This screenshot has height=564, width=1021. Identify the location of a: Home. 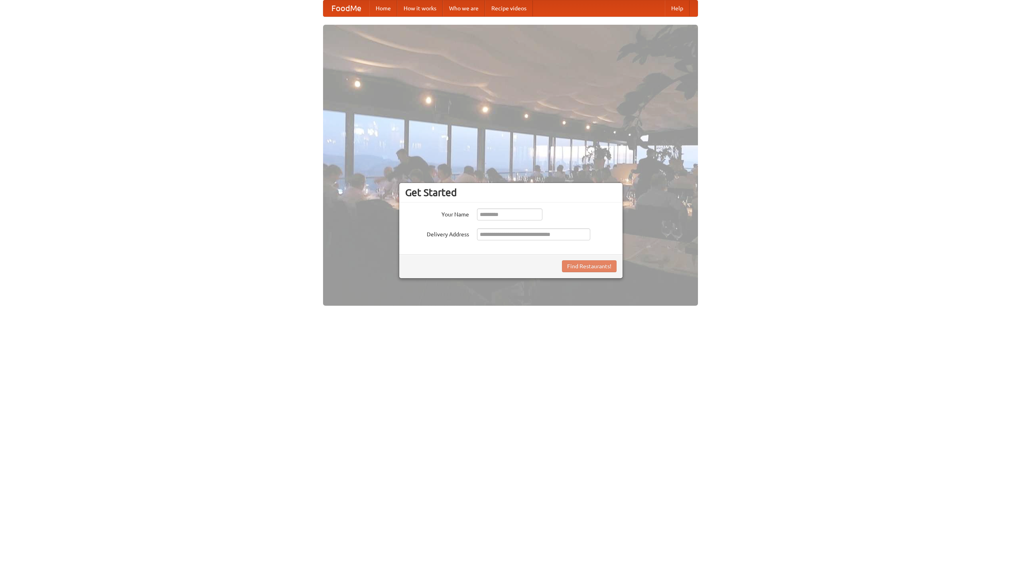
(383, 8).